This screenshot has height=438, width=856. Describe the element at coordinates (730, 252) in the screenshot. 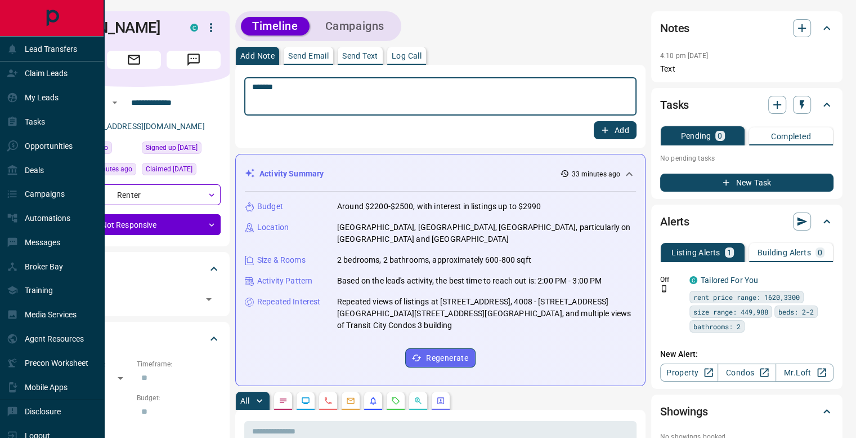

I see `p: 1` at that location.